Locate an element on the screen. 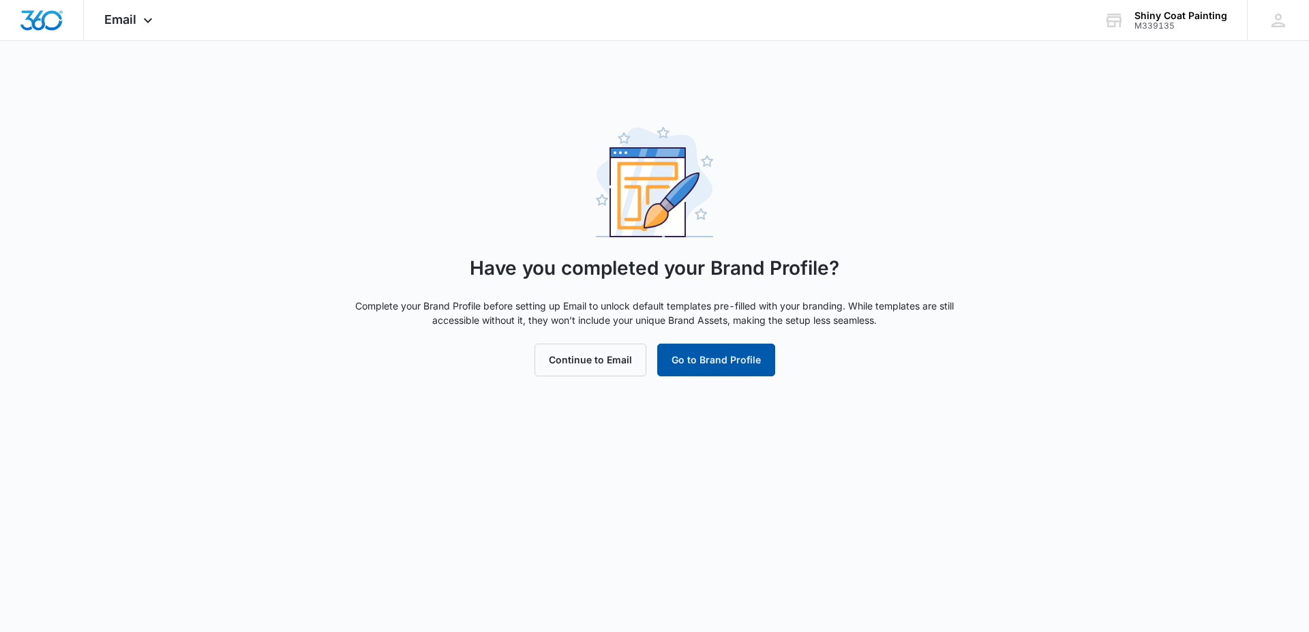  button: Continue to Email is located at coordinates (591, 360).